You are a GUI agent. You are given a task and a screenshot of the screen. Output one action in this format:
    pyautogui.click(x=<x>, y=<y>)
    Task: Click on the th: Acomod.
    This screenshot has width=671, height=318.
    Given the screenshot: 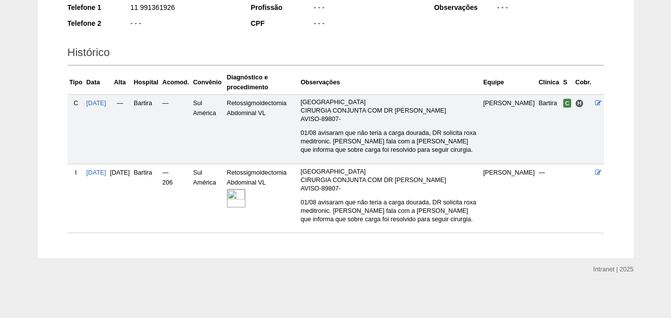 What is the action you would take?
    pyautogui.click(x=176, y=82)
    